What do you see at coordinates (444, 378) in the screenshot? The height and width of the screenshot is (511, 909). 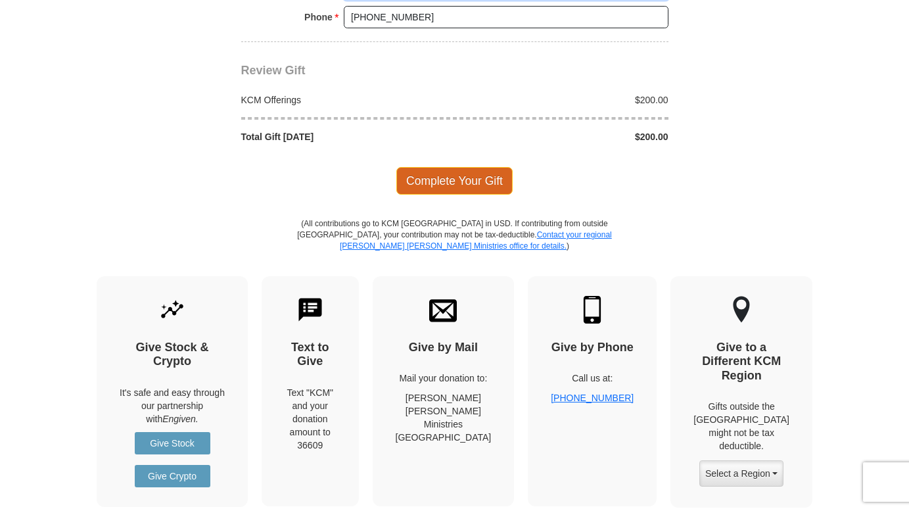 I see `p: Mail your donation to:` at bounding box center [444, 378].